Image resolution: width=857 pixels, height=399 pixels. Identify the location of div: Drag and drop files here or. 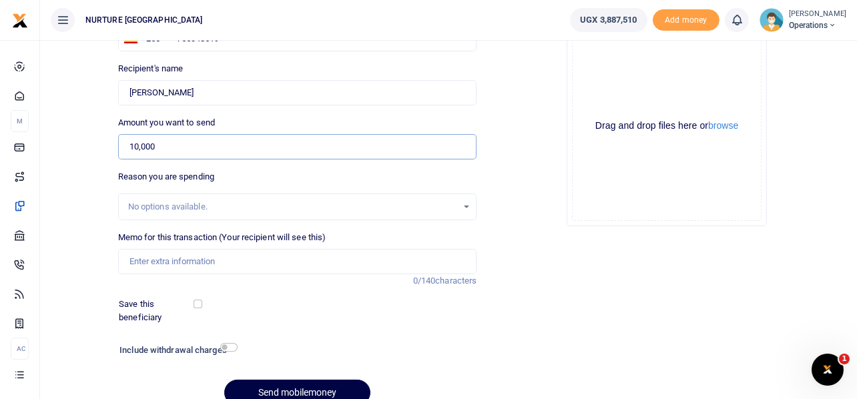
(667, 125).